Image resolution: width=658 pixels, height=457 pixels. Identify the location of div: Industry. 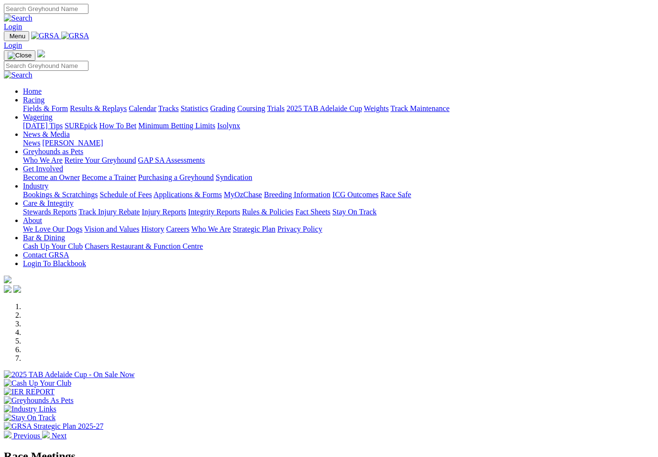
(339, 195).